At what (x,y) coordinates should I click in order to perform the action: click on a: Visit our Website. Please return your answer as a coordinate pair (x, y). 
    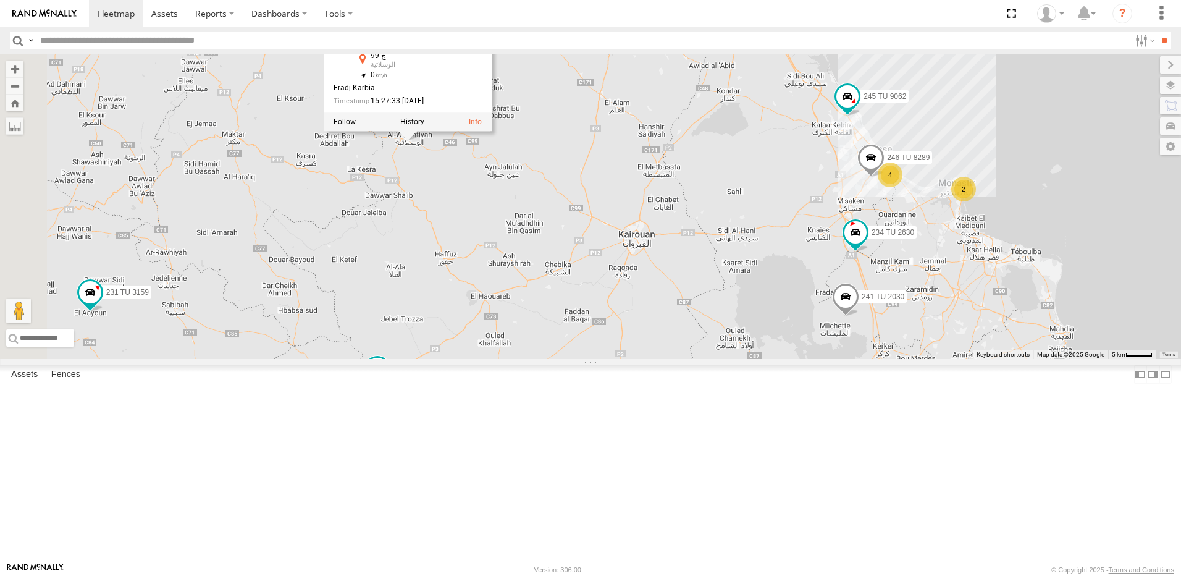
    Looking at the image, I should click on (35, 570).